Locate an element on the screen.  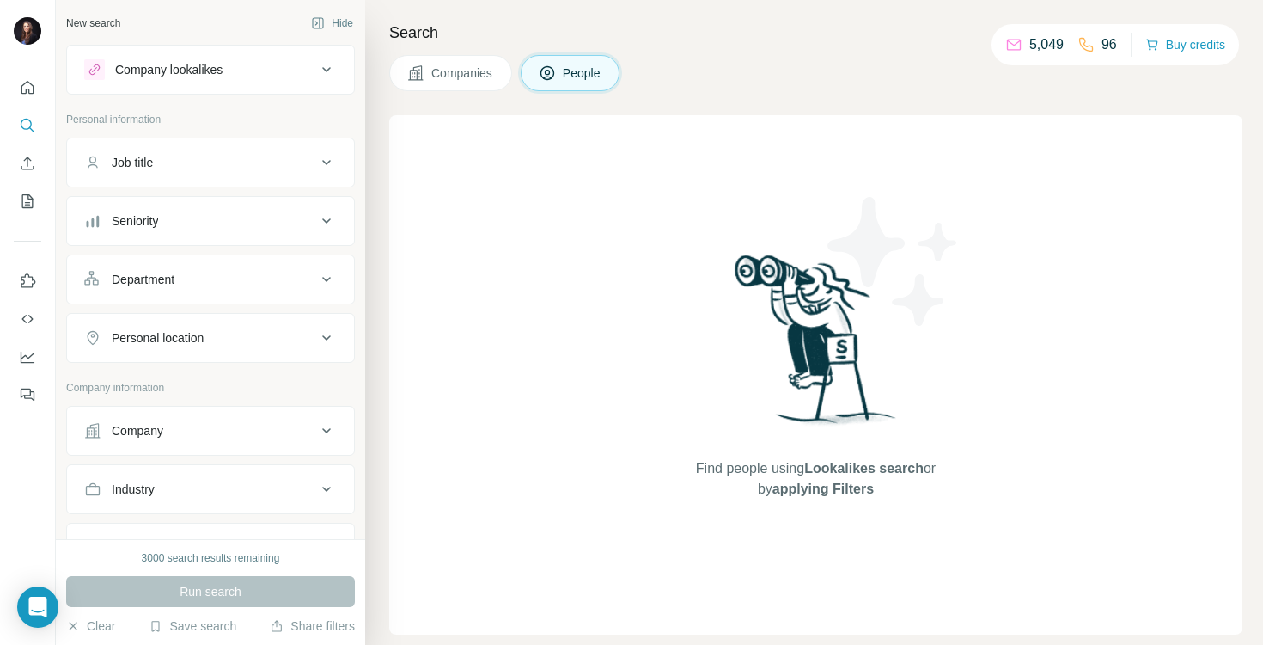
p: 5,049 is located at coordinates (1047, 45).